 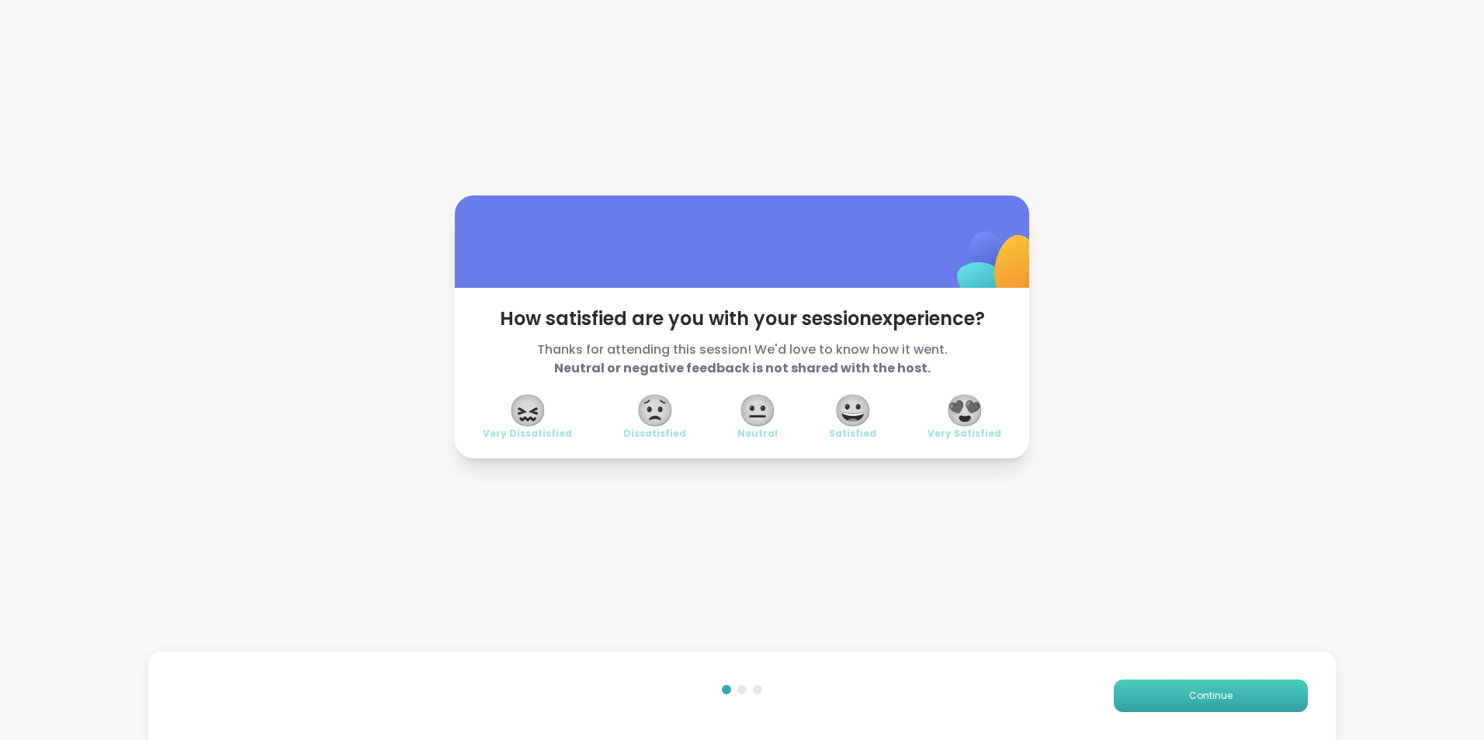 I want to click on span: Neutral, so click(x=758, y=434).